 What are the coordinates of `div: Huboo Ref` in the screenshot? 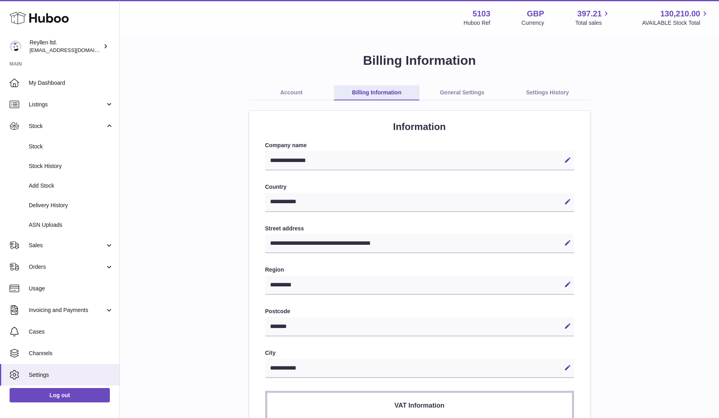 It's located at (477, 23).